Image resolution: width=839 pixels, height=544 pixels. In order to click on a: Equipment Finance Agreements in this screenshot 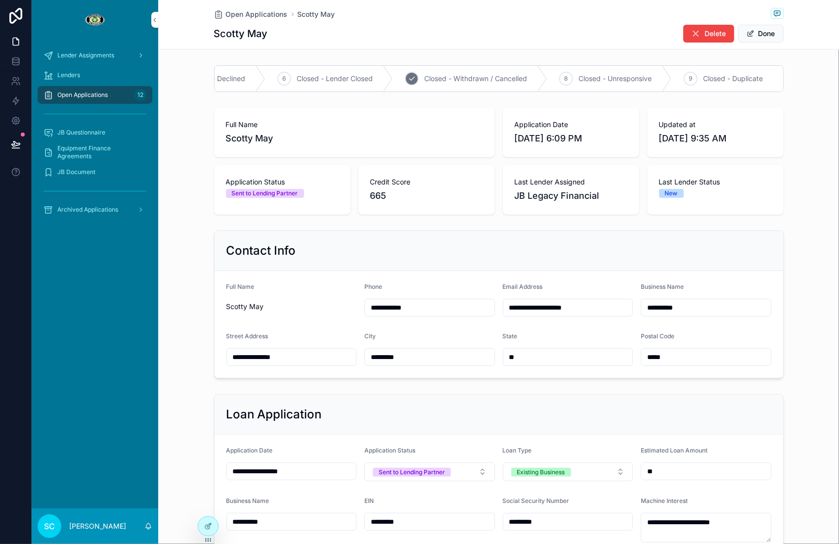, I will do `click(95, 152)`.